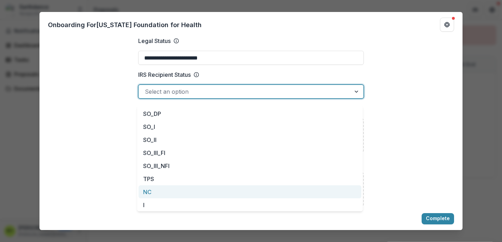 The height and width of the screenshot is (242, 502). Describe the element at coordinates (250, 166) in the screenshot. I see `div: SO_III_NFI` at that location.